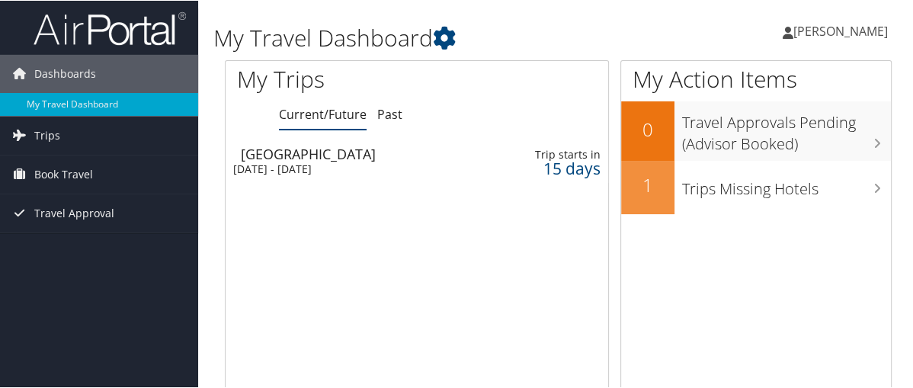  I want to click on img: airportal-logo.png, so click(110, 27).